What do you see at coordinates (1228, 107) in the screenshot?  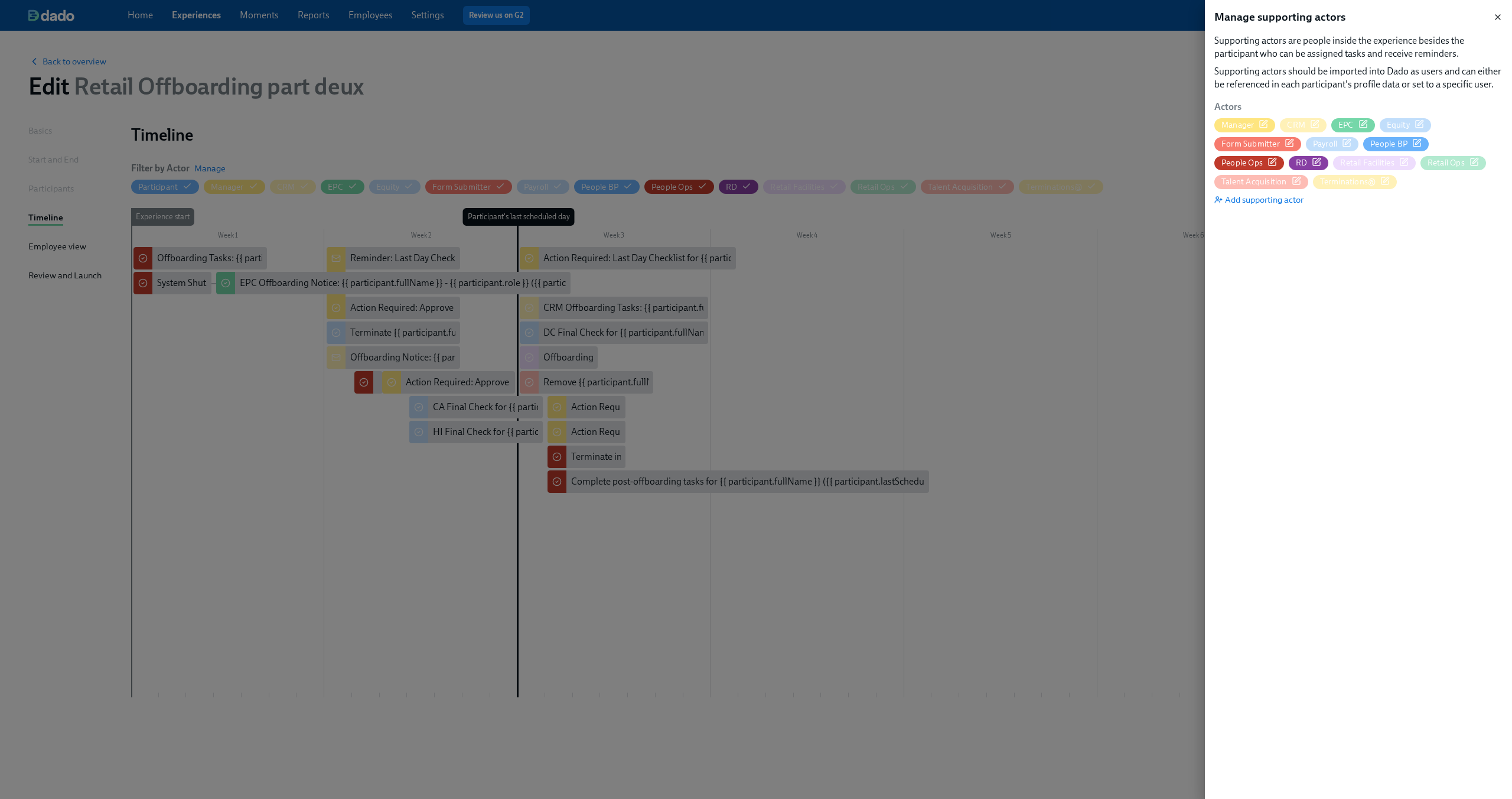 I see `h6: Actors` at bounding box center [1228, 107].